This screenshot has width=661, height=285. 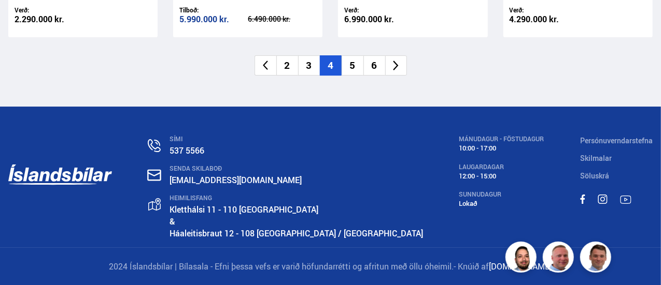 What do you see at coordinates (544, 19) in the screenshot?
I see `div: 4.290.000 kr.` at bounding box center [544, 19].